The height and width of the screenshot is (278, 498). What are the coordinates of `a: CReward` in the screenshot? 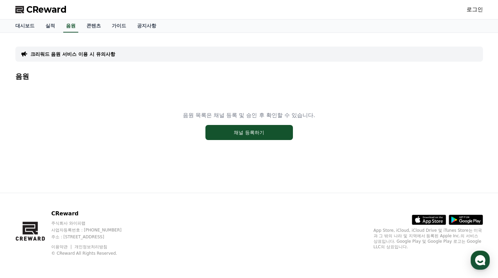 It's located at (41, 10).